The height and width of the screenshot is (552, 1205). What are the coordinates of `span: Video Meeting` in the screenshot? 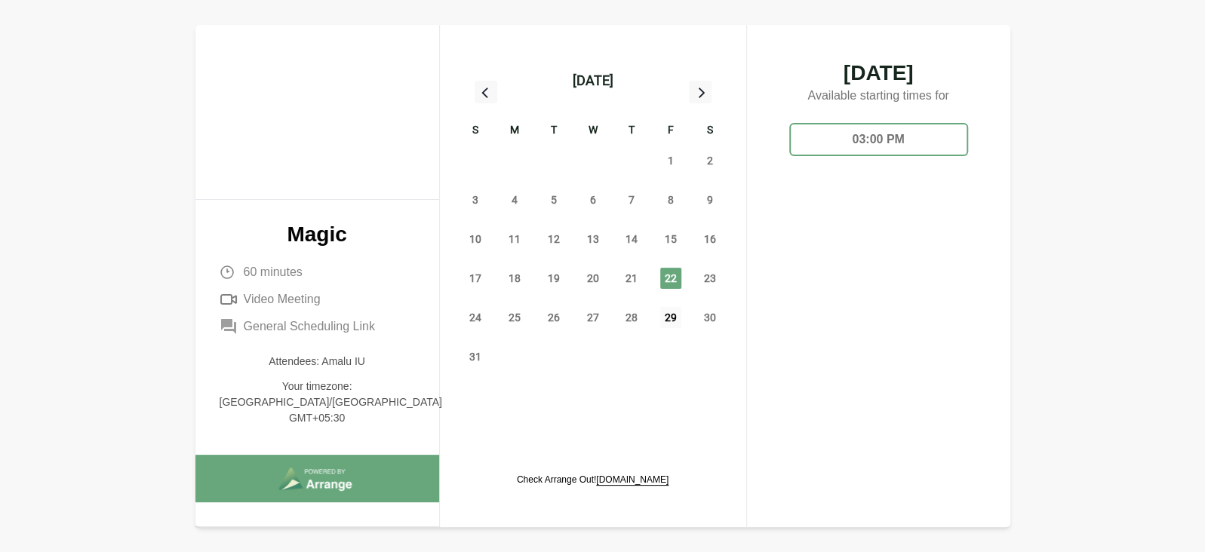 It's located at (282, 300).